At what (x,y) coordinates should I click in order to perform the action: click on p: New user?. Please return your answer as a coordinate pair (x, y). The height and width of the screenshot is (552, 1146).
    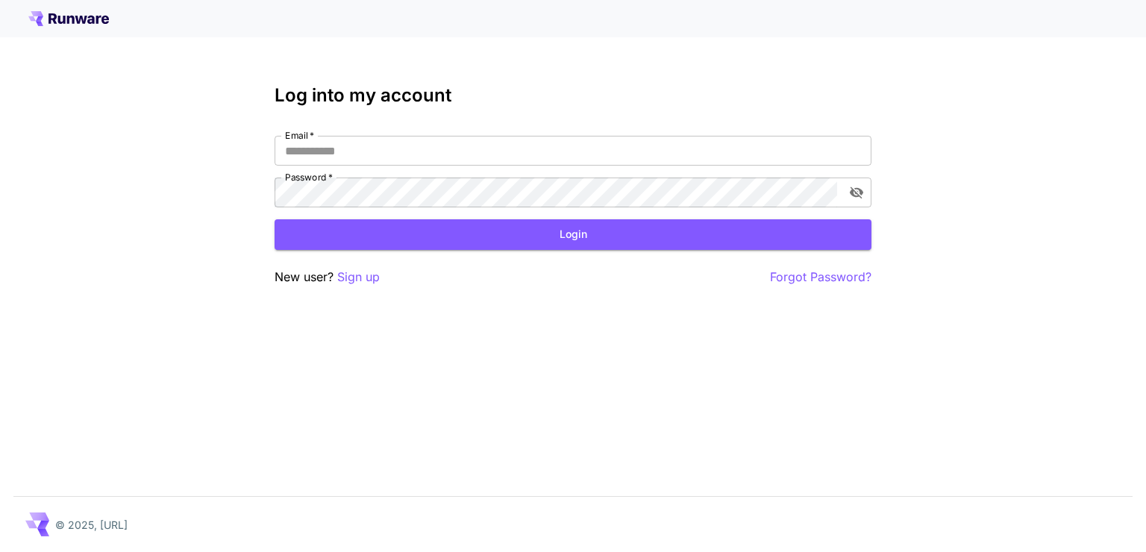
    Looking at the image, I should click on (327, 277).